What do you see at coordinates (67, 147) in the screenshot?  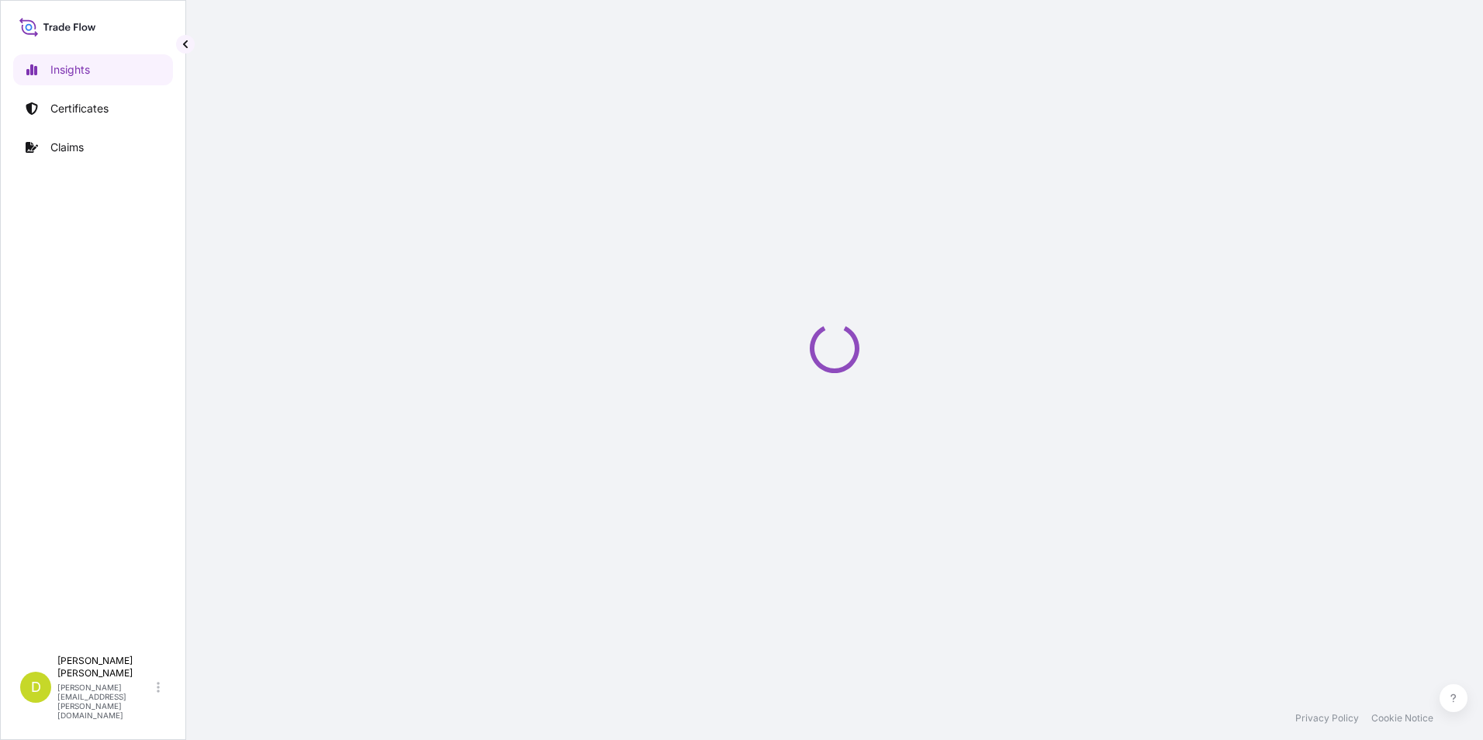 I see `p: Claims` at bounding box center [67, 147].